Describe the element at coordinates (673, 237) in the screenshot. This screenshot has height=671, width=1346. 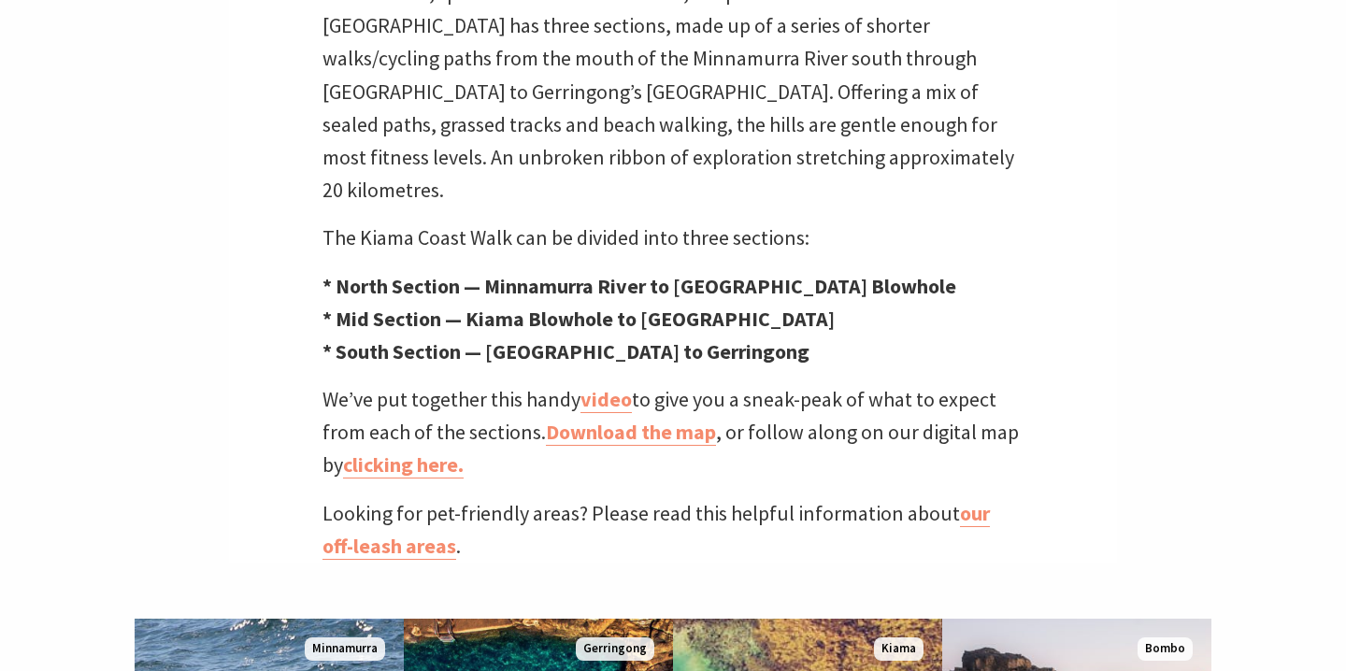
I see `p: The Kiama Coast Walk can be divided into three sections:` at that location.